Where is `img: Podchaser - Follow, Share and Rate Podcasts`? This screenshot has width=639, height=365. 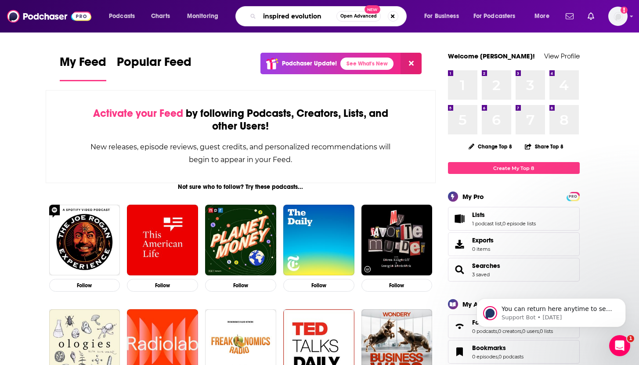
img: Podchaser - Follow, Share and Rate Podcasts is located at coordinates (49, 16).